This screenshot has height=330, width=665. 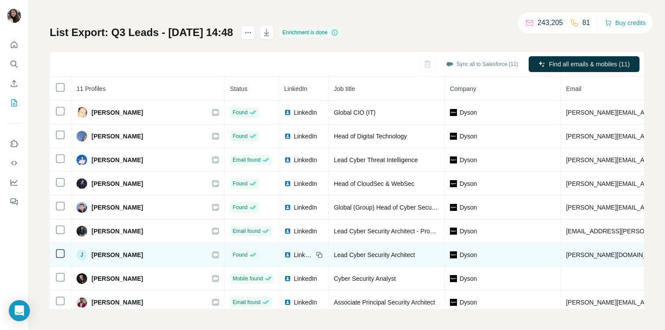 I want to click on span: Email, so click(x=573, y=89).